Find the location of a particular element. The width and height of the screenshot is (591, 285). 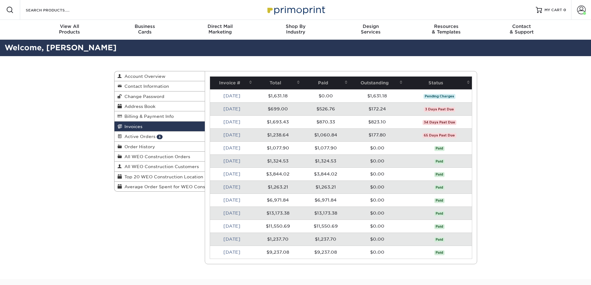

td: $526.76 is located at coordinates (326, 109).